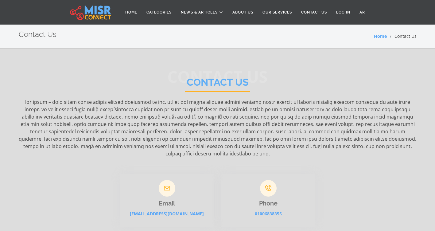  I want to click on a: AR, so click(362, 12).